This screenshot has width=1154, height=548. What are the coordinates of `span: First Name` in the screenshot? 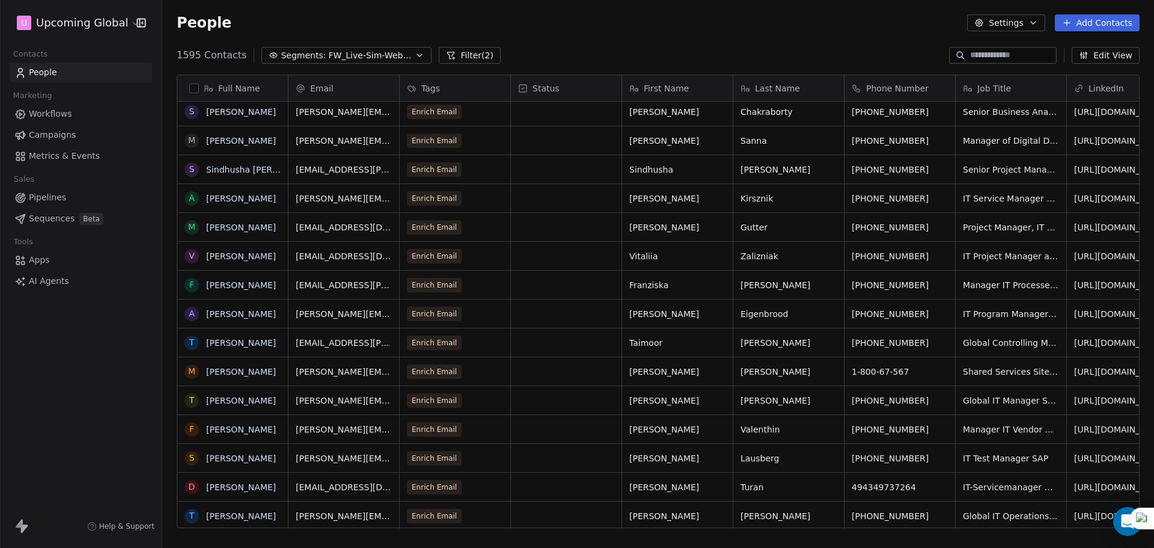 It's located at (666, 88).